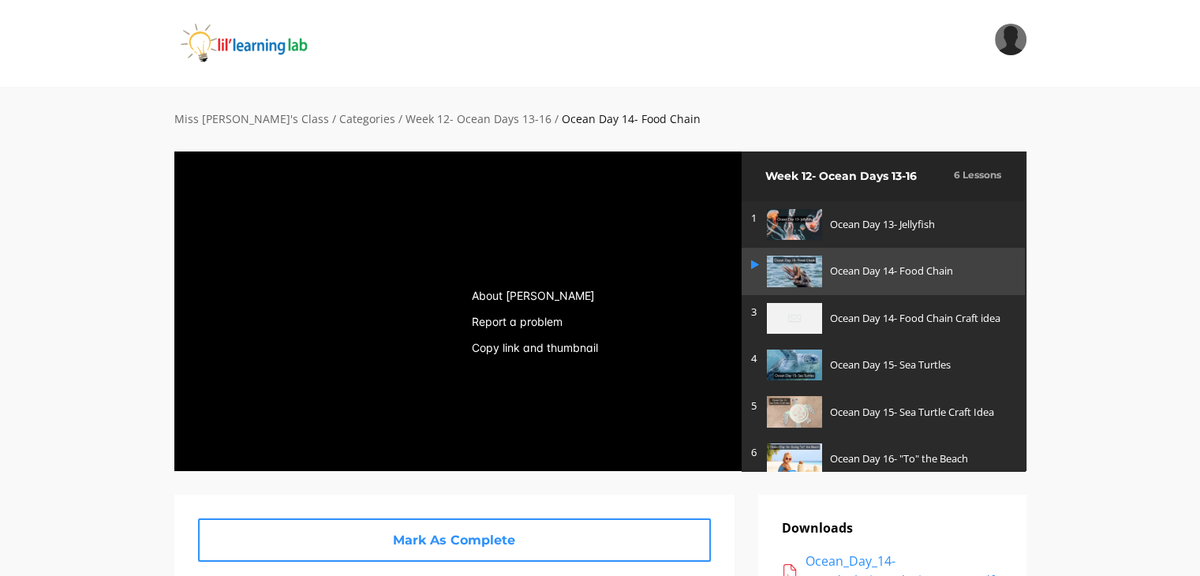 Image resolution: width=1200 pixels, height=576 pixels. I want to click on img: b69540b4e3c2b2a40aee966d5313ed02, so click(1011, 39).